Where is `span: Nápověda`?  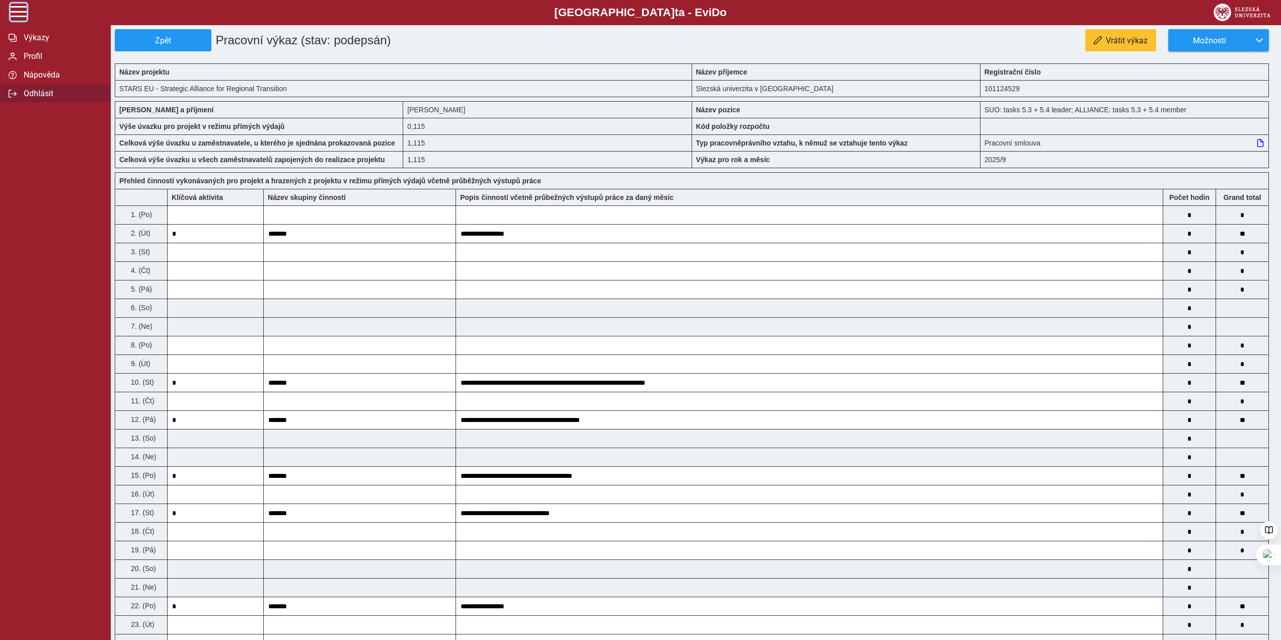 span: Nápověda is located at coordinates (61, 74).